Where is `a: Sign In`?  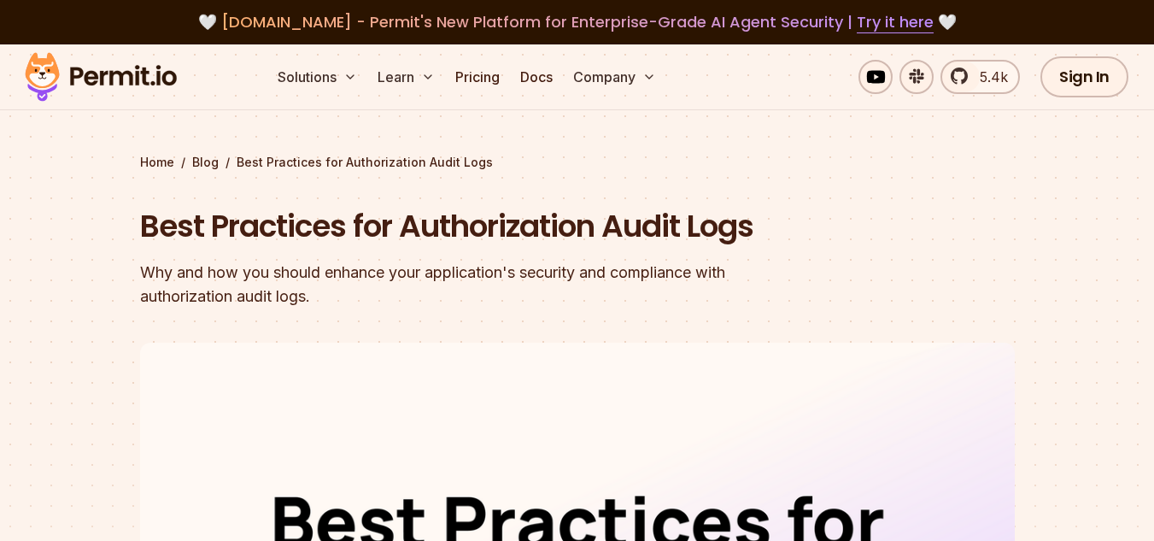
a: Sign In is located at coordinates (1084, 77).